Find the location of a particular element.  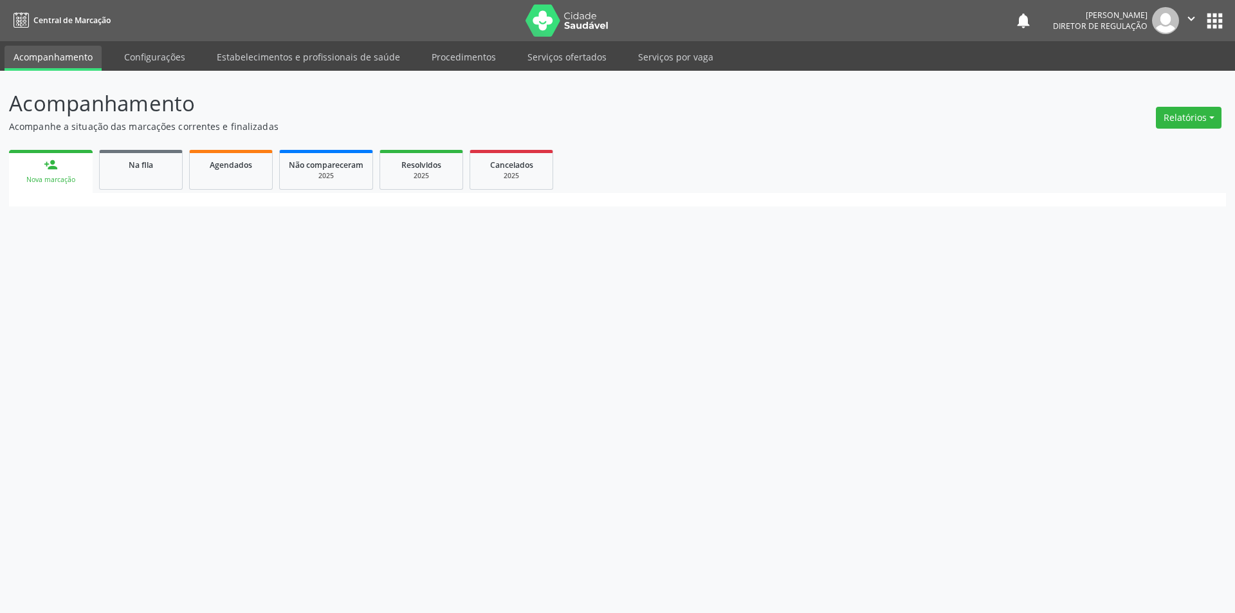

div: Nova marcação is located at coordinates (51, 180).